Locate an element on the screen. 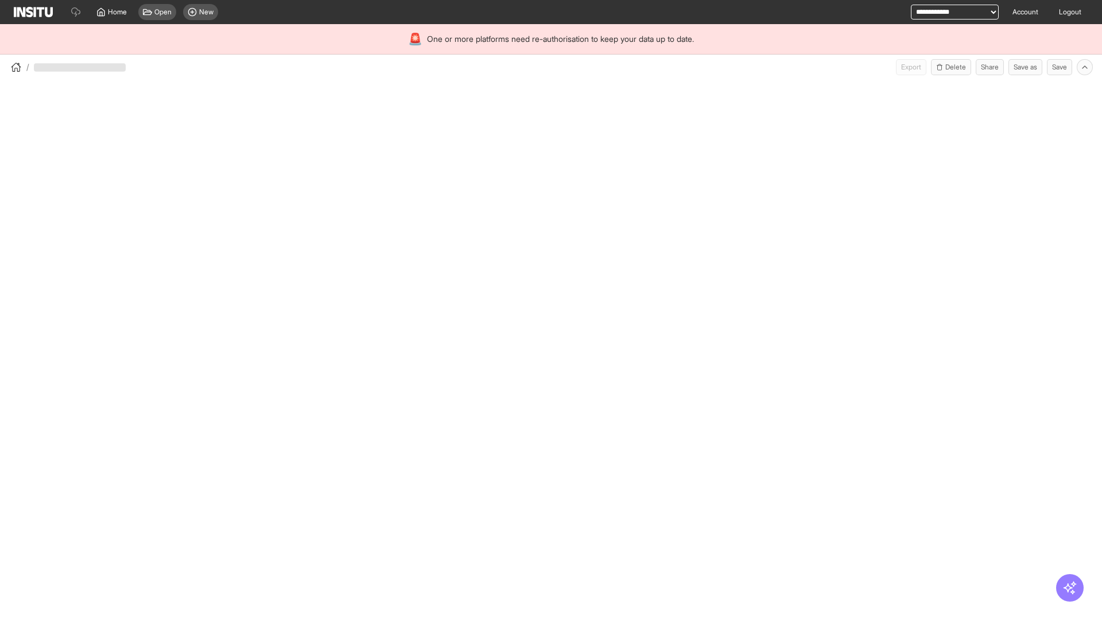 The height and width of the screenshot is (620, 1102). button: Delete is located at coordinates (951, 67).